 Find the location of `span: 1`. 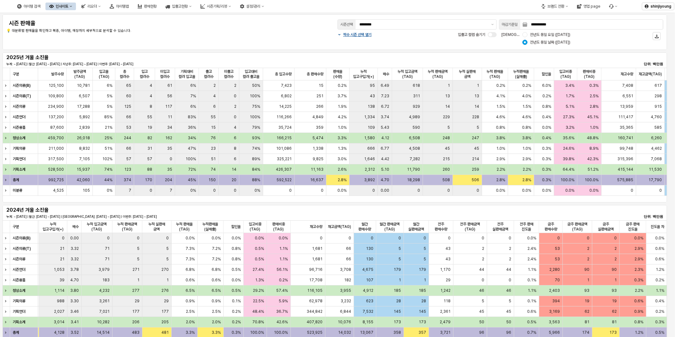

span: 1 is located at coordinates (478, 85).